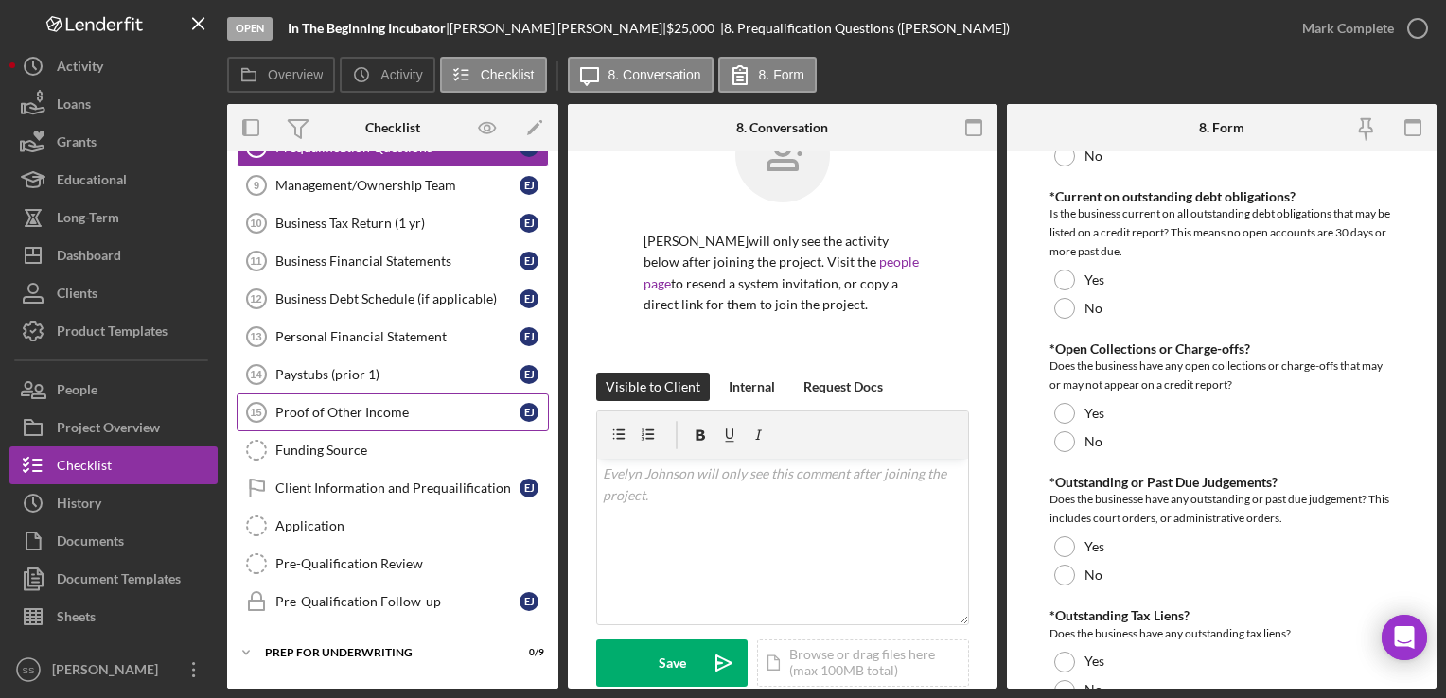  Describe the element at coordinates (114, 104) in the screenshot. I see `a: Loans` at that location.